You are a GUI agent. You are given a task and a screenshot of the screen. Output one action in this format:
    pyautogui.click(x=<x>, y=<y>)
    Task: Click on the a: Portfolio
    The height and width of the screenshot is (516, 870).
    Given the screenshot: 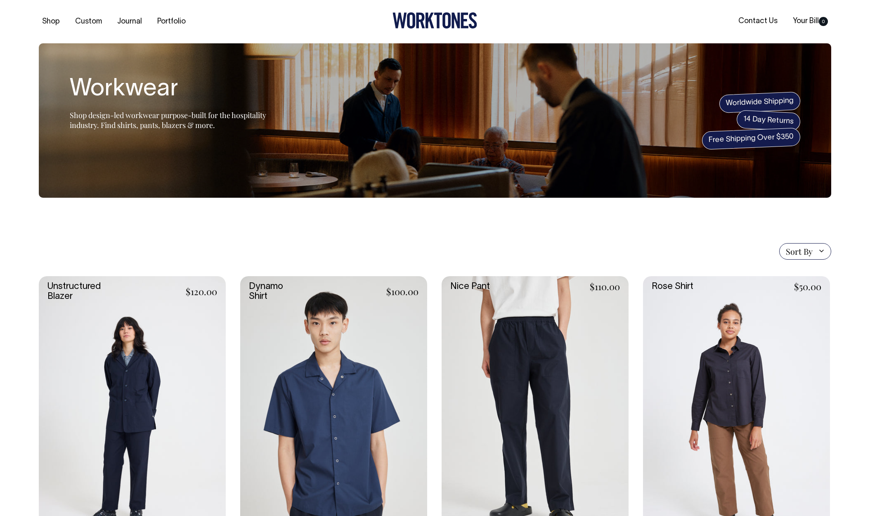 What is the action you would take?
    pyautogui.click(x=171, y=21)
    